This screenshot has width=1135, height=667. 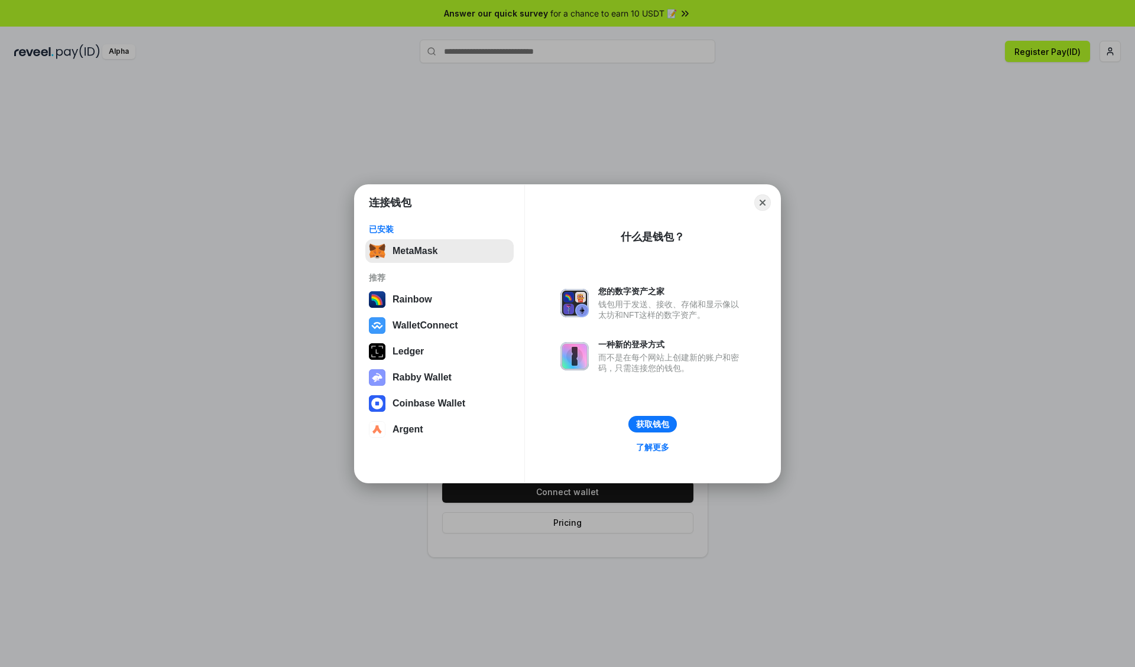 What do you see at coordinates (412, 300) in the screenshot?
I see `div: Rainbow` at bounding box center [412, 300].